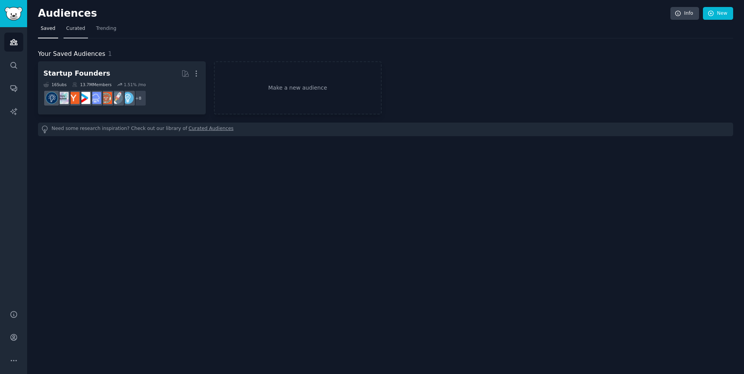 This screenshot has height=374, width=744. What do you see at coordinates (76, 29) in the screenshot?
I see `span: Curated` at bounding box center [76, 29].